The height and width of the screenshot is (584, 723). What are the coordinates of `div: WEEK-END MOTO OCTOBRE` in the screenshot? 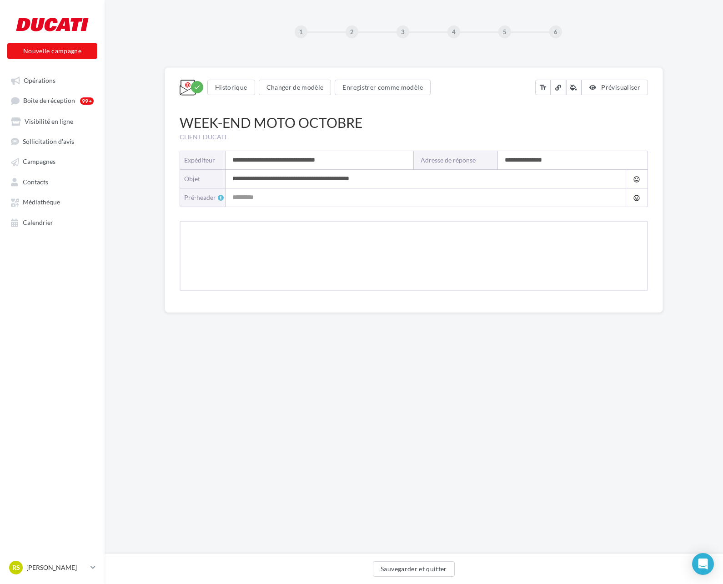 It's located at (414, 122).